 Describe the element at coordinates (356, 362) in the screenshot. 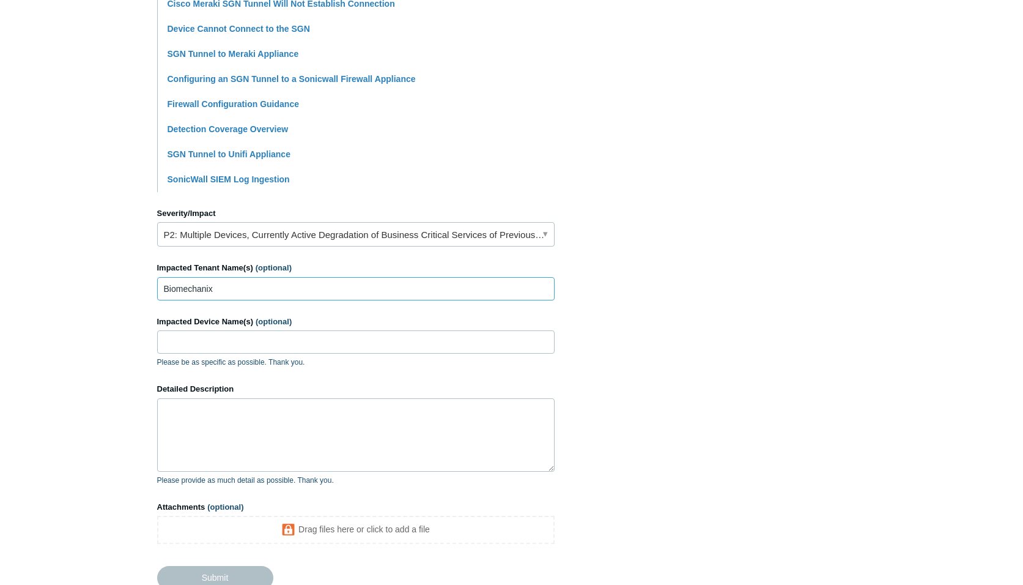

I see `p: Please be as specific as possible. Thank you.` at that location.